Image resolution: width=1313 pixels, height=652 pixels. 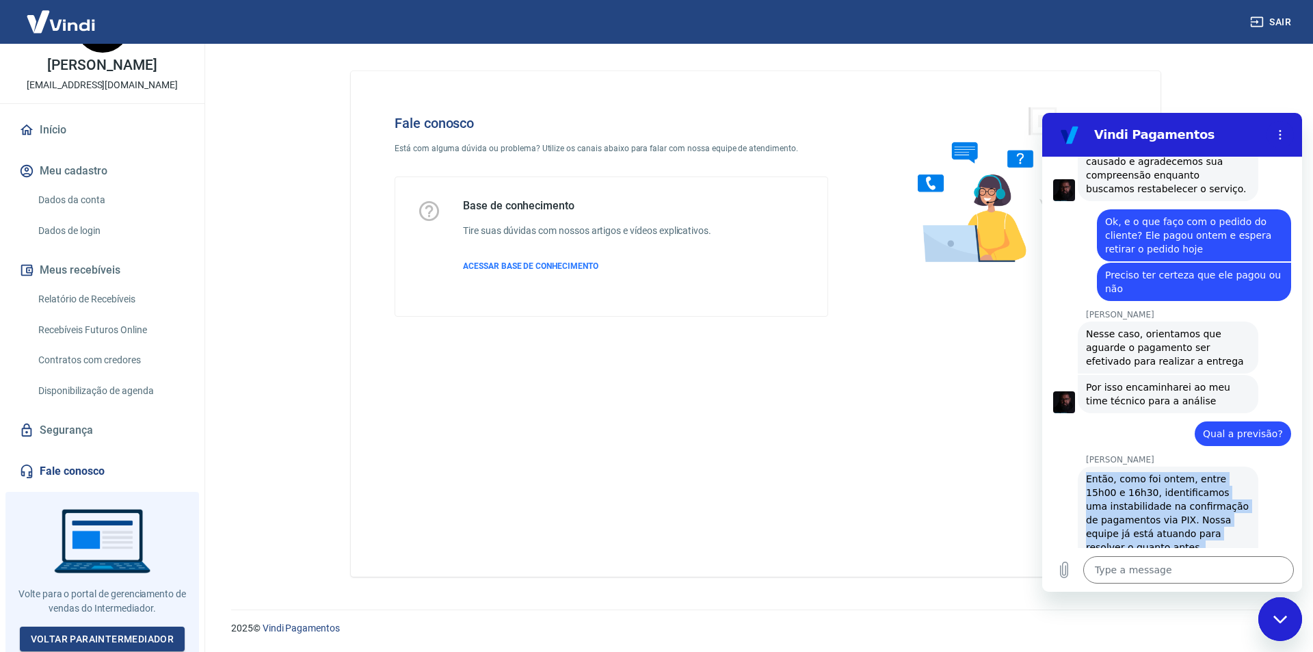 I want to click on h5: Base de conhecimento, so click(x=587, y=206).